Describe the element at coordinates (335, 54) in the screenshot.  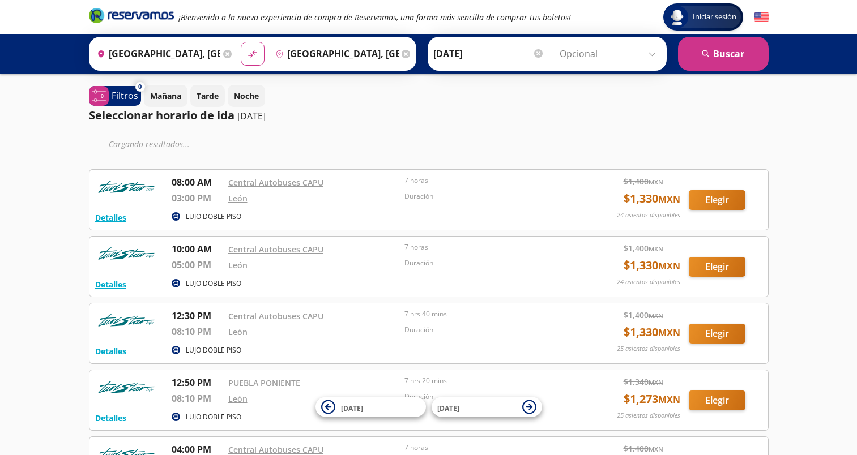
I see `input: Buscar Destino` at that location.